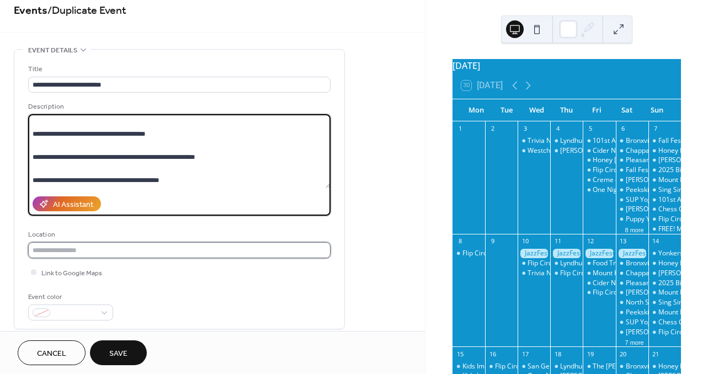 The height and width of the screenshot is (374, 708). What do you see at coordinates (627, 110) in the screenshot?
I see `div: Sat` at bounding box center [627, 110].